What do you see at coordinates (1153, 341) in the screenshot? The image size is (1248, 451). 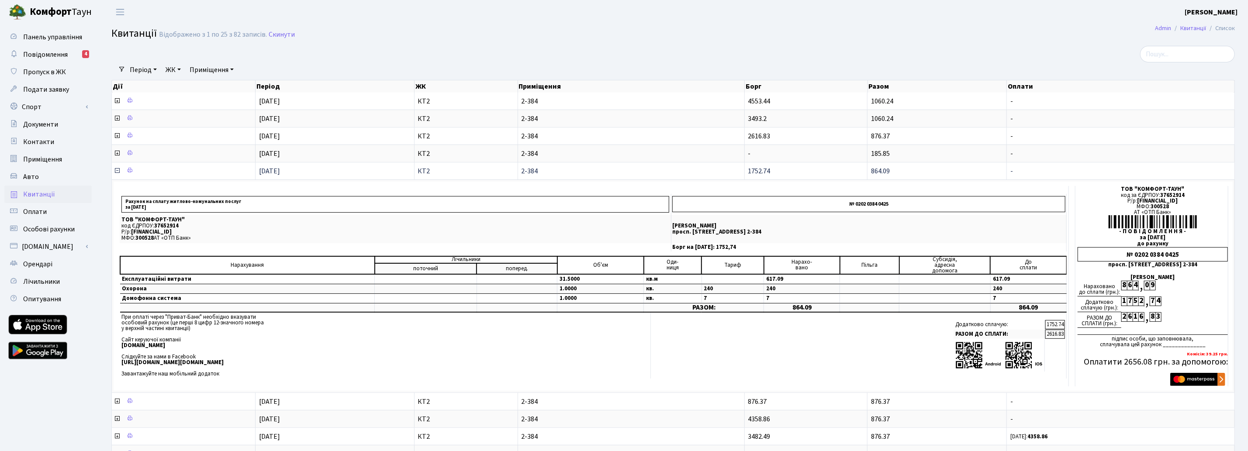 I see `div: підпис особи, що заповнювала, сплачувала цей рахунок ______________` at bounding box center [1153, 341].